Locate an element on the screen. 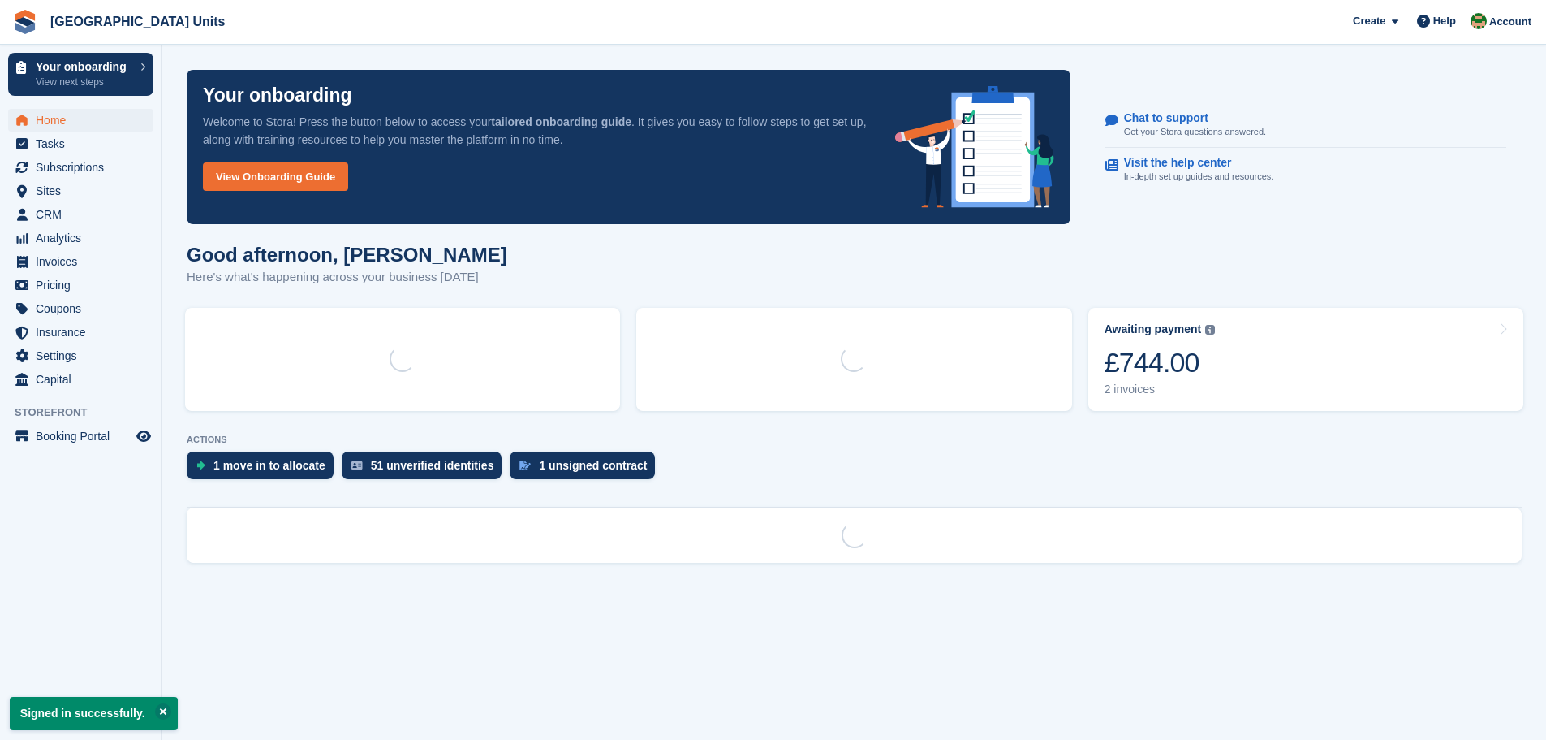  a: Your onboarding View next steps is located at coordinates (80, 74).